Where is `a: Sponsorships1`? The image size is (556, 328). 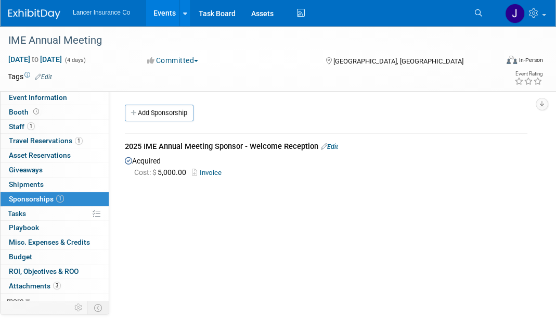 a: Sponsorships1 is located at coordinates (55, 199).